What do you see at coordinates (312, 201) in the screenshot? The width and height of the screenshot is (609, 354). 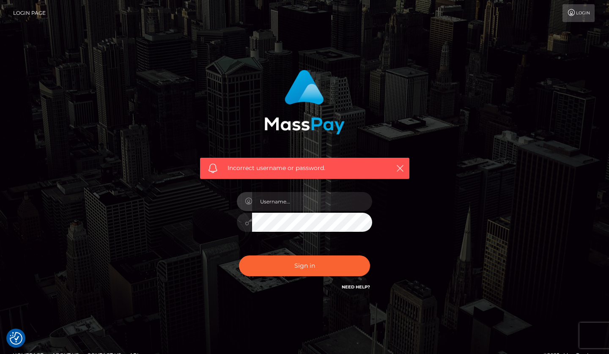 I see `input: Username...` at bounding box center [312, 201].